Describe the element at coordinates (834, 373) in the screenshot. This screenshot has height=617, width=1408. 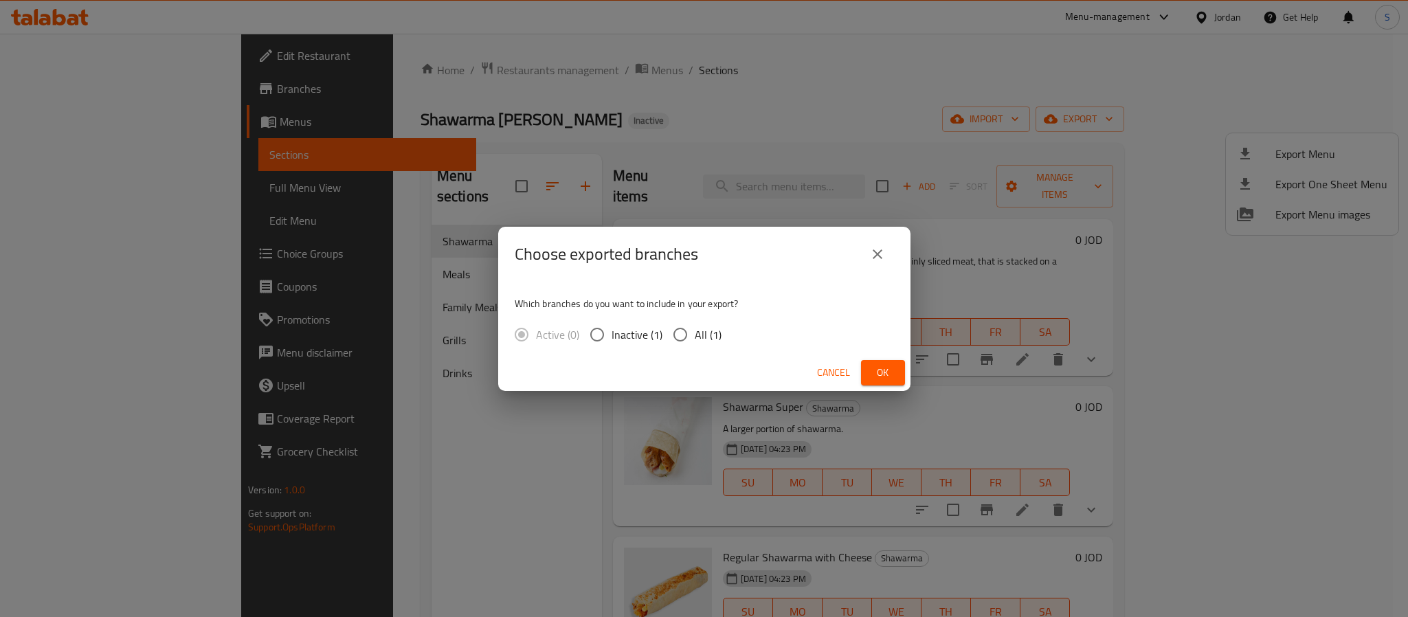
I see `button: Cancel` at that location.